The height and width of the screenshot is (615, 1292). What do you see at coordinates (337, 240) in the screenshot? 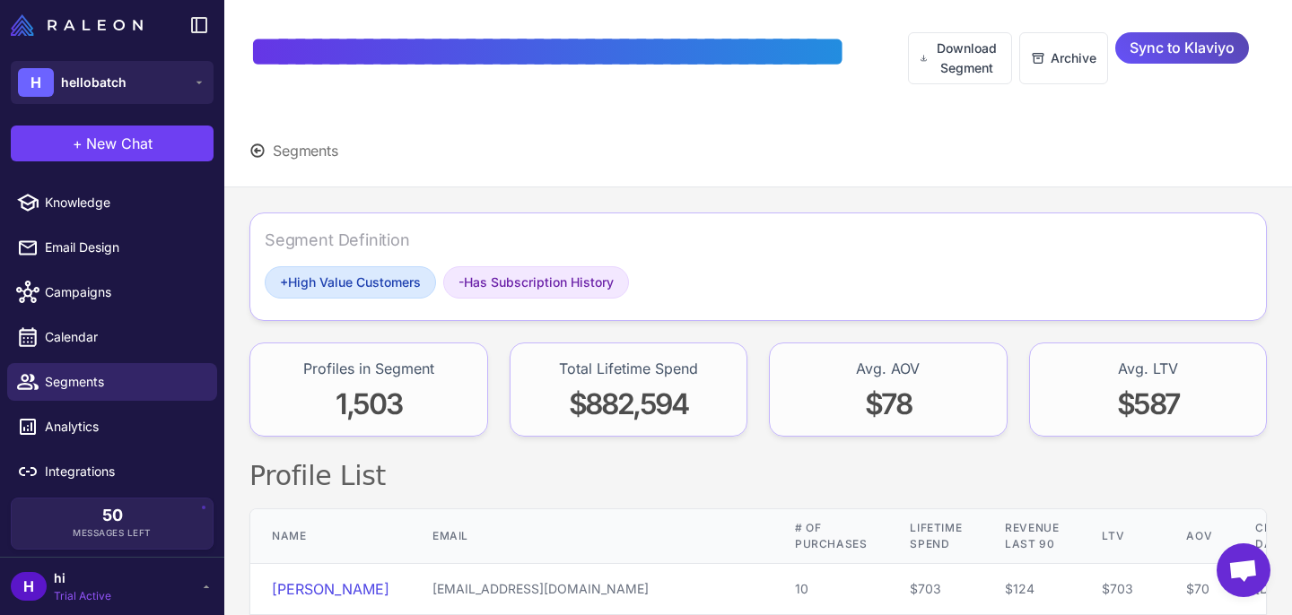
I see `div: Segment Definition` at bounding box center [337, 240].